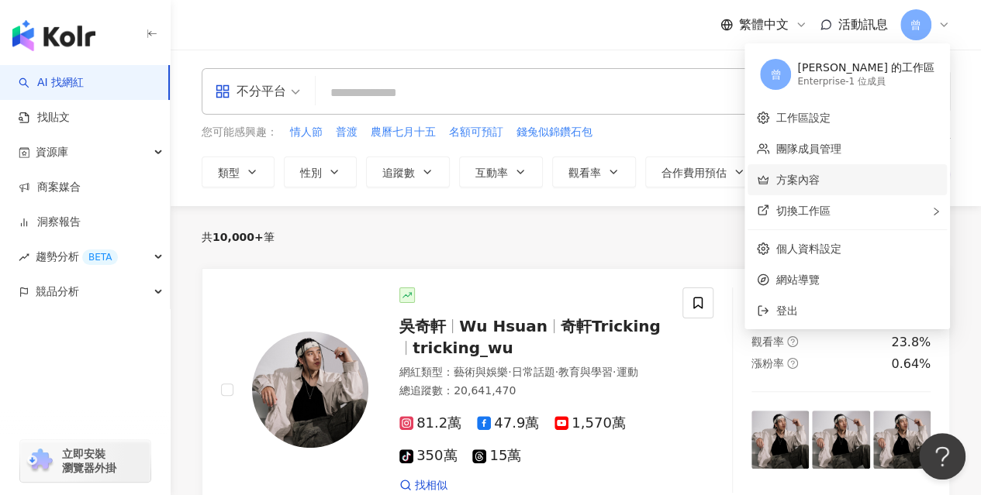 The image size is (981, 495). Describe the element at coordinates (808, 149) in the screenshot. I see `a: 團隊成員管理` at that location.